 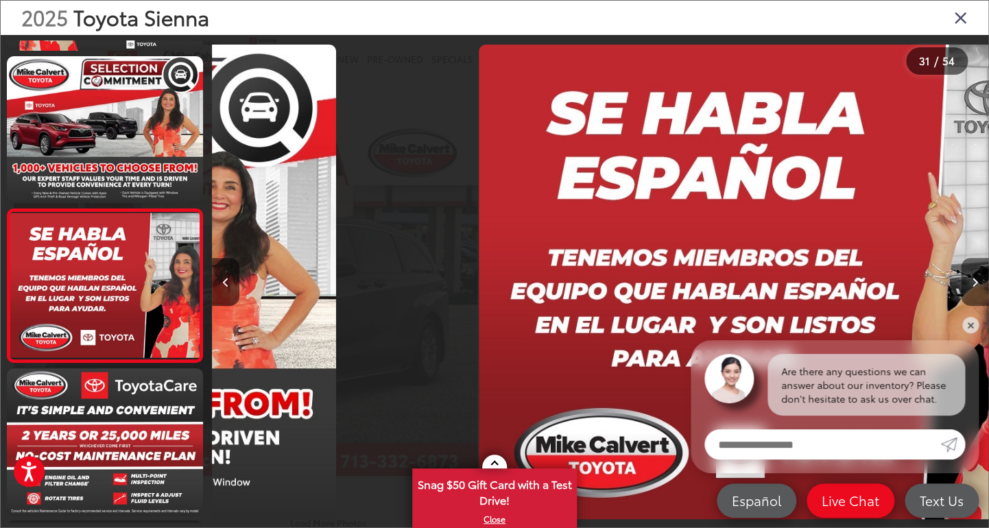 I want to click on span: Toyota Sienna, so click(x=141, y=16).